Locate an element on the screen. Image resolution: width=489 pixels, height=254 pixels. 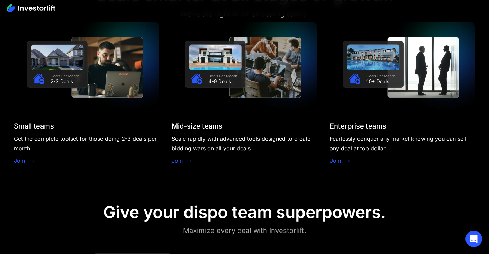
div: Give your dispo team superpowers. is located at coordinates (244, 212).